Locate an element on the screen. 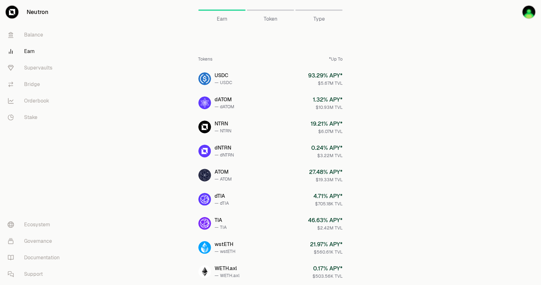  img: dATOM is located at coordinates (205, 103).